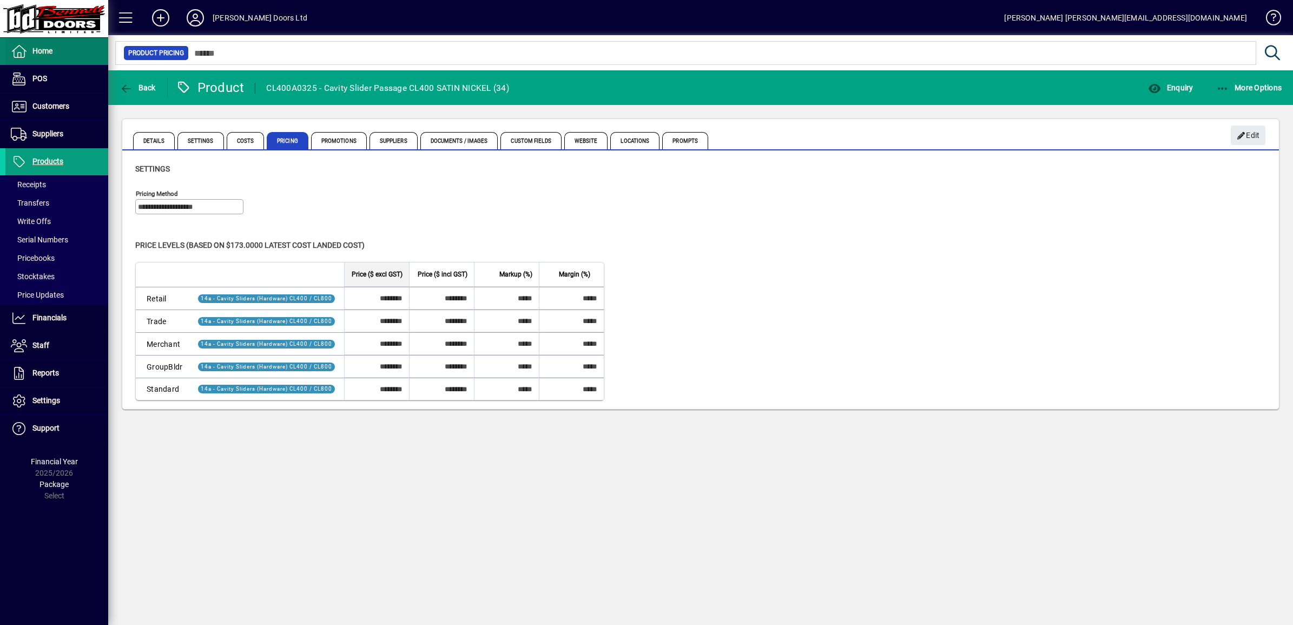 The height and width of the screenshot is (625, 1293). Describe the element at coordinates (531, 141) in the screenshot. I see `span: Custom Fields` at that location.